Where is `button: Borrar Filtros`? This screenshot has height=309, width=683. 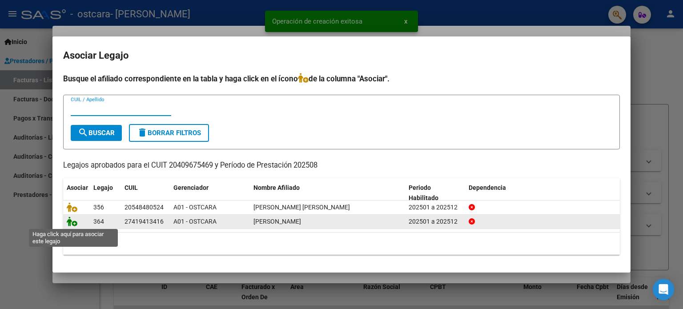
button: Borrar Filtros is located at coordinates (169, 133).